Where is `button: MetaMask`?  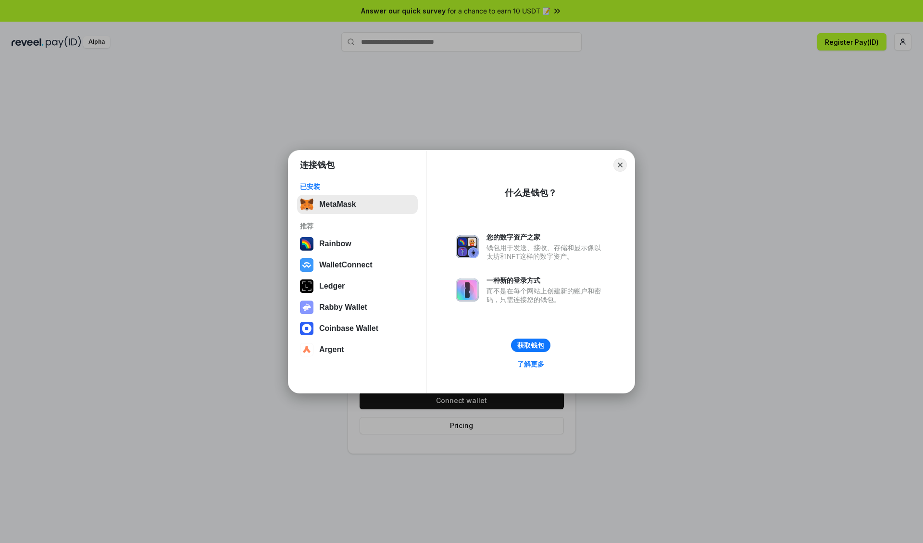 button: MetaMask is located at coordinates (357, 204).